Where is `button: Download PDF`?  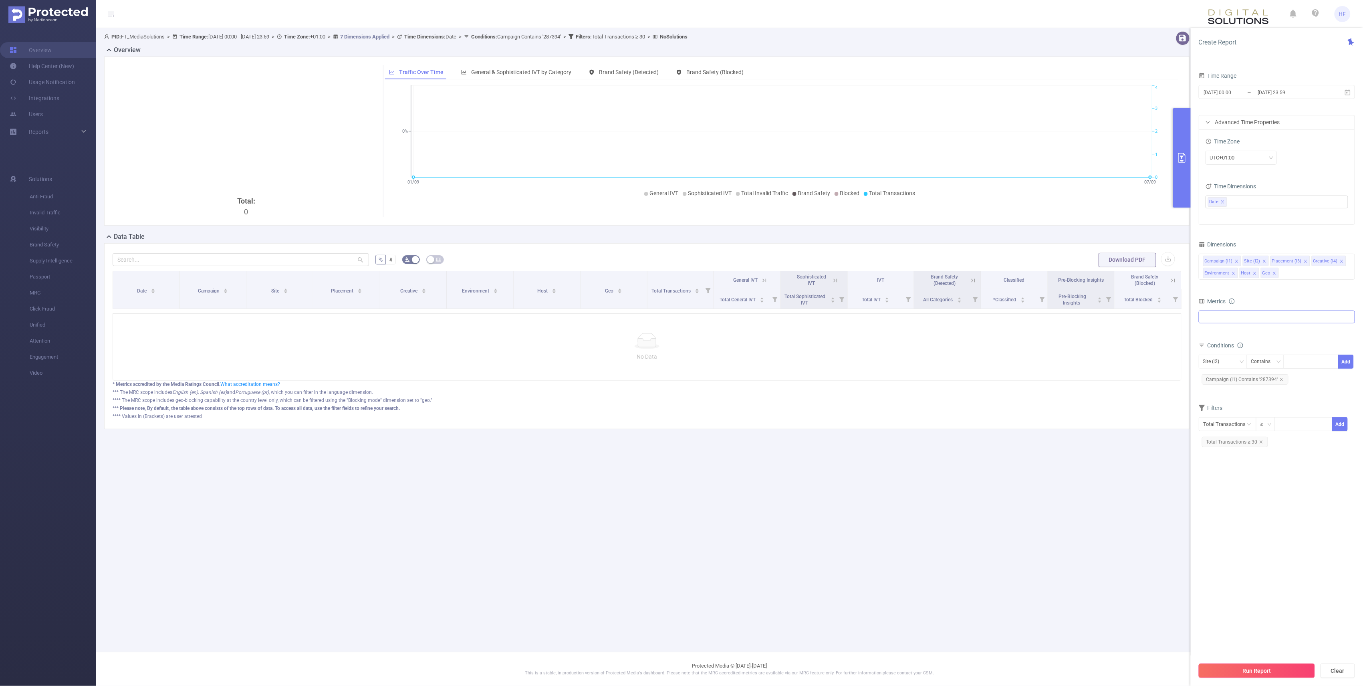
button: Download PDF is located at coordinates (1127, 260).